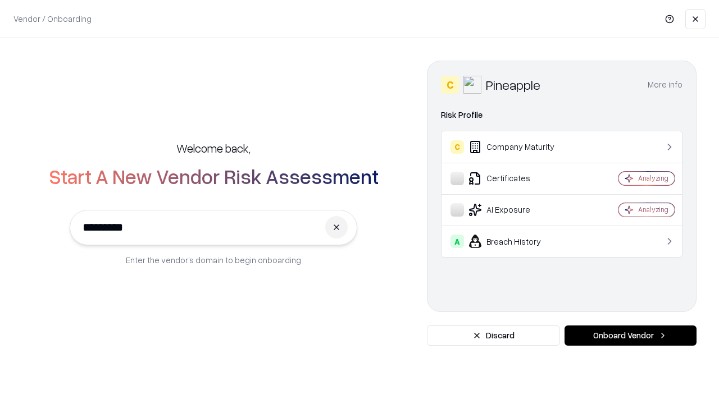 This screenshot has width=719, height=404. Describe the element at coordinates (517, 241) in the screenshot. I see `div: Breach History` at that location.